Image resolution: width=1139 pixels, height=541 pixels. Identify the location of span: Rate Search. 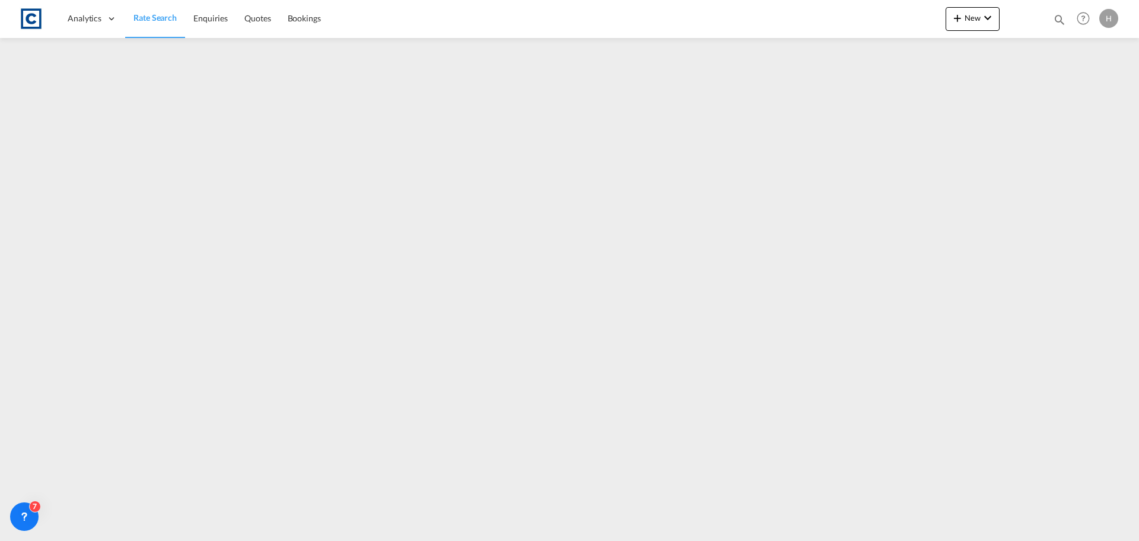
(155, 17).